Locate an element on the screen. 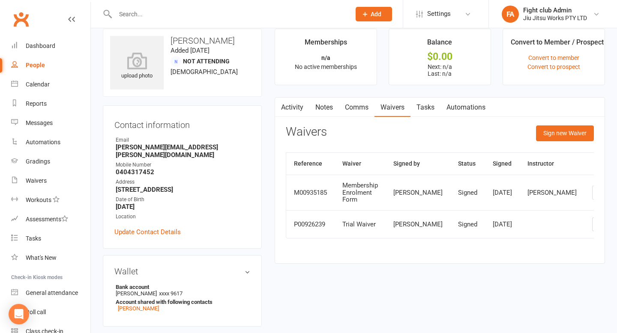  div: Open Intercom Messenger is located at coordinates (19, 314).